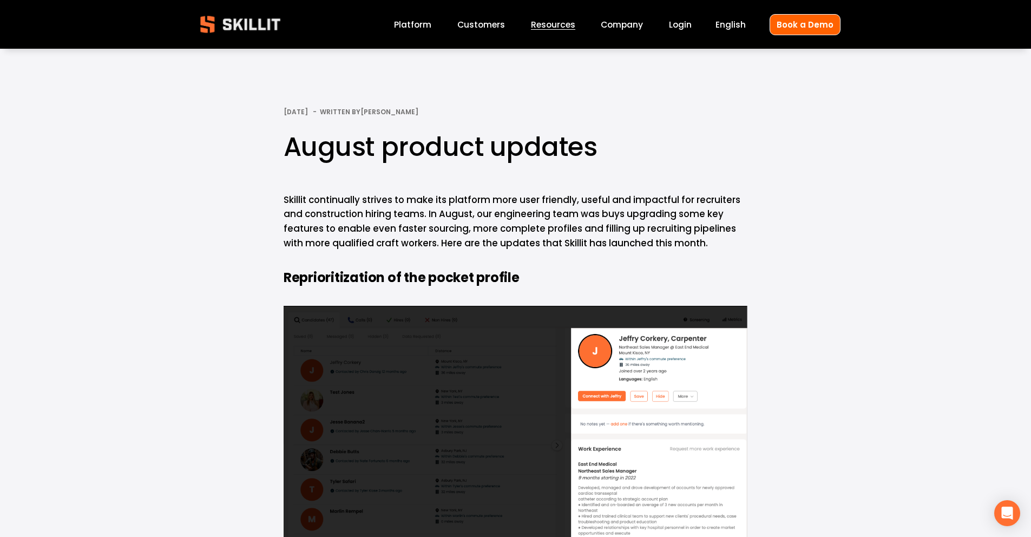 The image size is (1031, 537). I want to click on div: Written By, so click(369, 112).